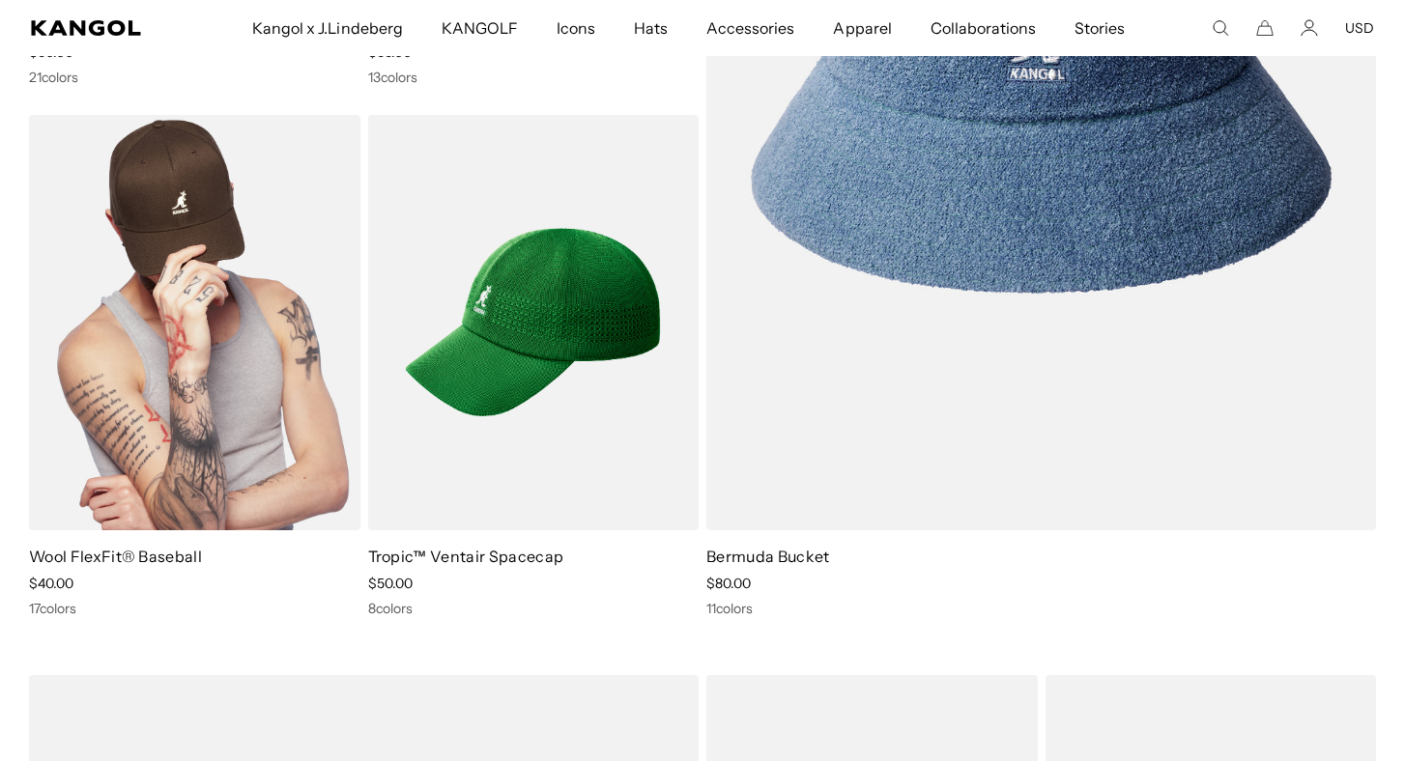 Image resolution: width=1405 pixels, height=761 pixels. What do you see at coordinates (533, 323) in the screenshot?
I see `img: Tropic™ Ventair Spacecap` at bounding box center [533, 323].